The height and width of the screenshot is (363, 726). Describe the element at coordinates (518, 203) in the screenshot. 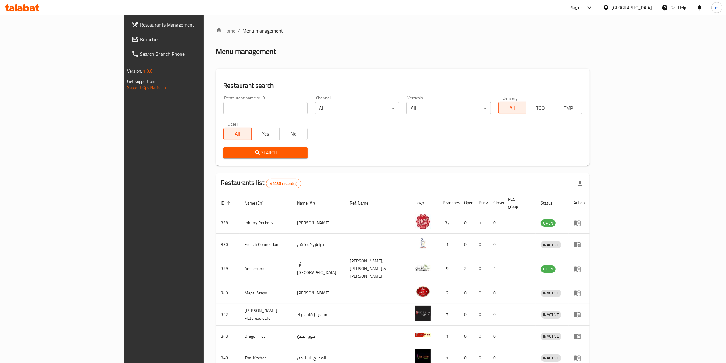

I see `span: POS group` at that location.